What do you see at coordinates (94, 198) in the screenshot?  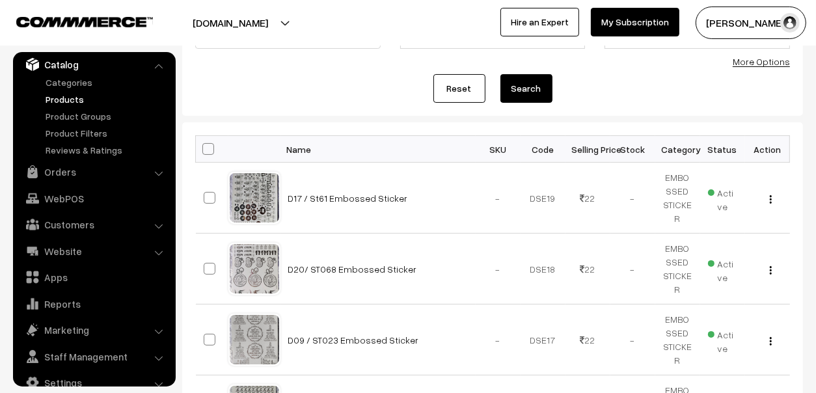 I see `a: WebPOS` at bounding box center [94, 198].